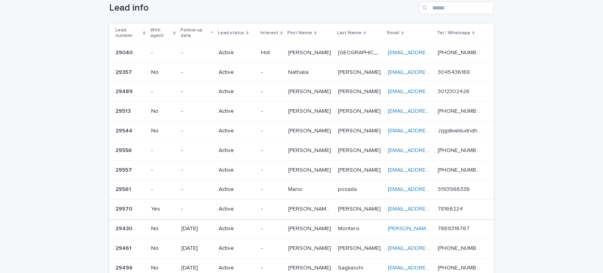 Image resolution: width=603 pixels, height=273 pixels. I want to click on p: 29513, so click(124, 110).